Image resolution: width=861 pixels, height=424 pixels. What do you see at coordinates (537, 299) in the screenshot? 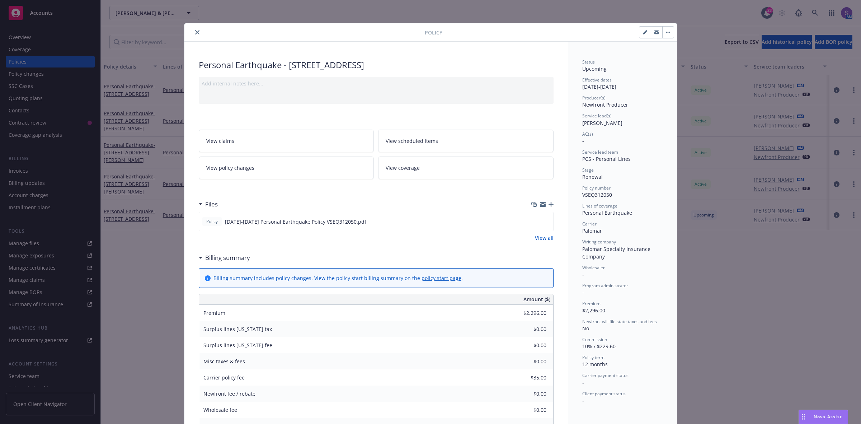
I see `span: Amount ($)` at bounding box center [537, 299].